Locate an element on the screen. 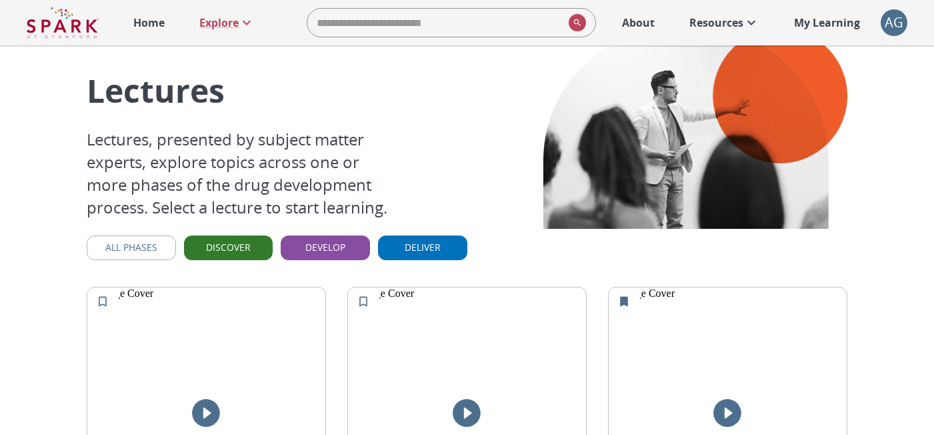 This screenshot has width=934, height=435. div: AG is located at coordinates (894, 23).